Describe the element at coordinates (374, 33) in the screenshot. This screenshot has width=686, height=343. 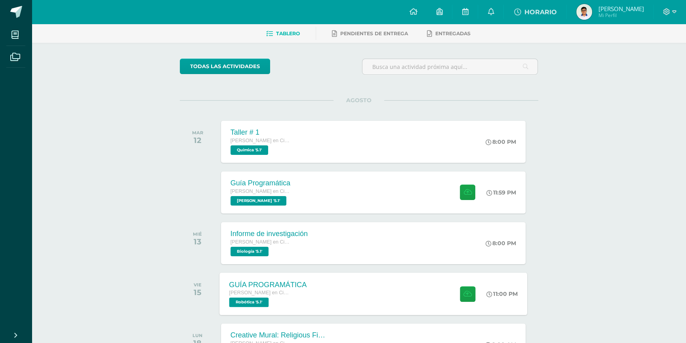
I see `span: Pendientes de entrega` at that location.